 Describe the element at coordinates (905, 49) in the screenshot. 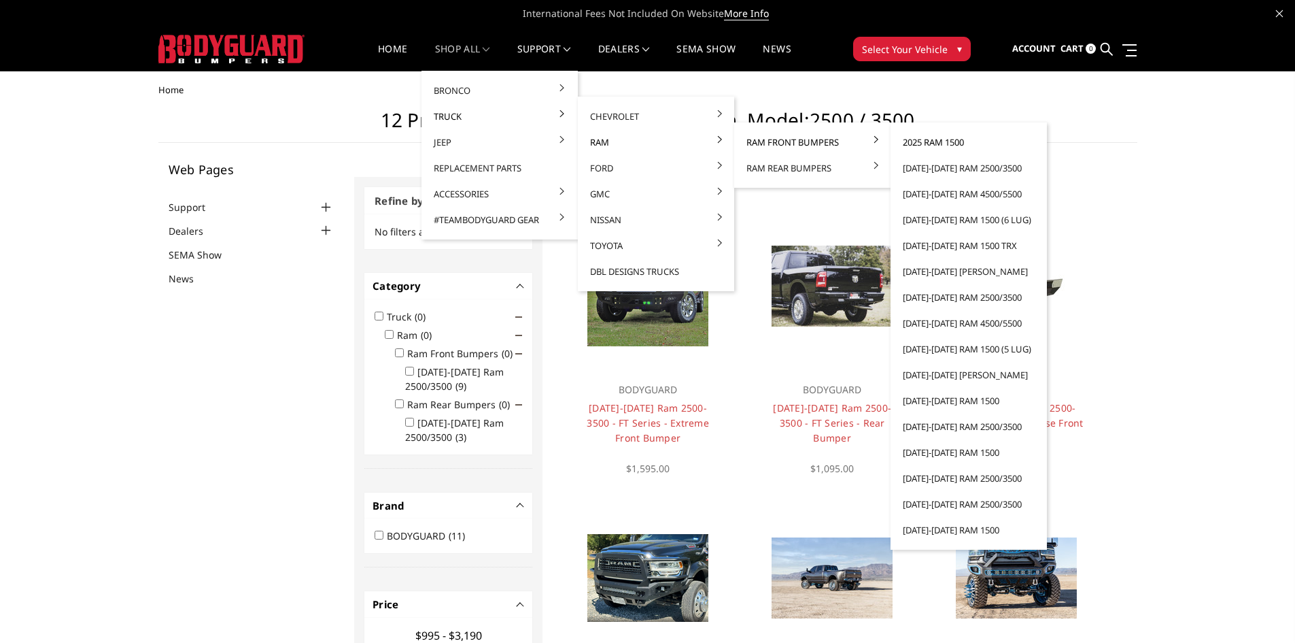

I see `span: Select Your Vehicle` at that location.